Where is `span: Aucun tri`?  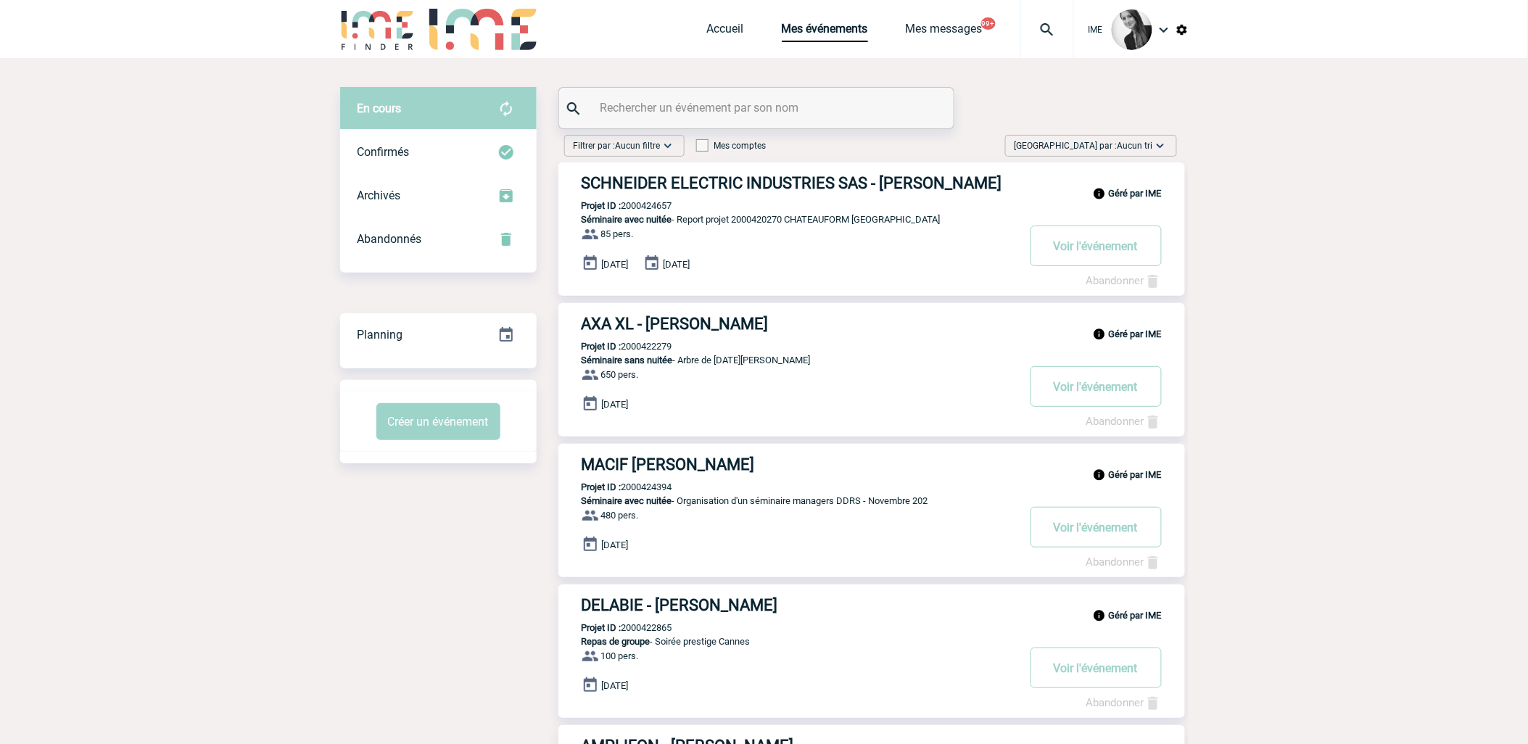 span: Aucun tri is located at coordinates (1135, 146).